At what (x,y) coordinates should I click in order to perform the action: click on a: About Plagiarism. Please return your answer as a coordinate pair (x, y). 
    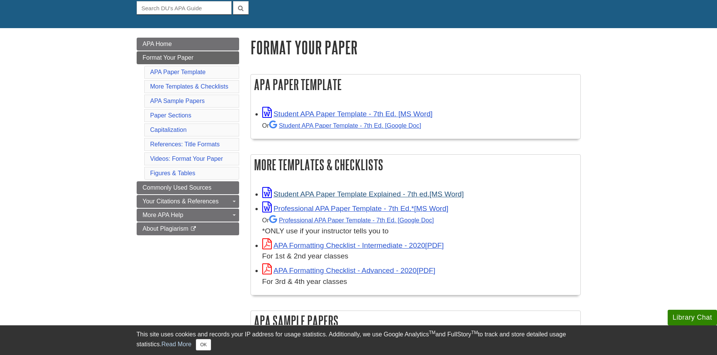
    Looking at the image, I should click on (188, 229).